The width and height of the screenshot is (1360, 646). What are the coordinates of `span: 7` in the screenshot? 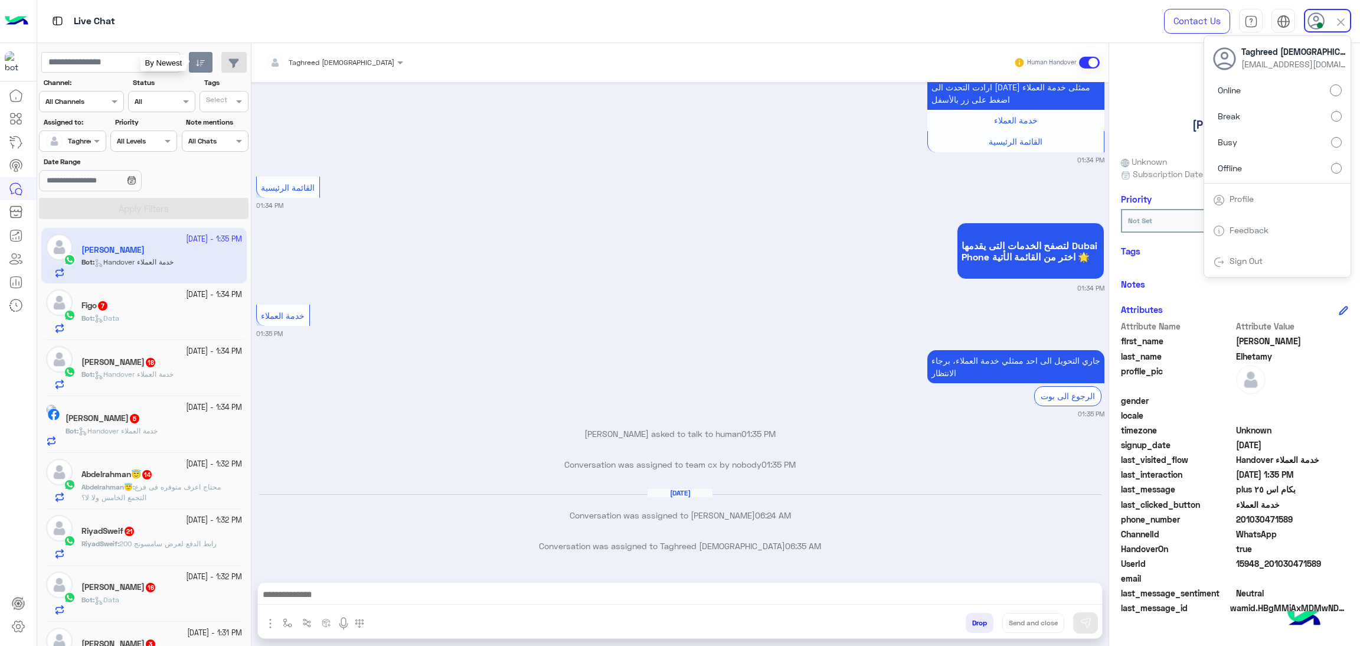 It's located at (103, 306).